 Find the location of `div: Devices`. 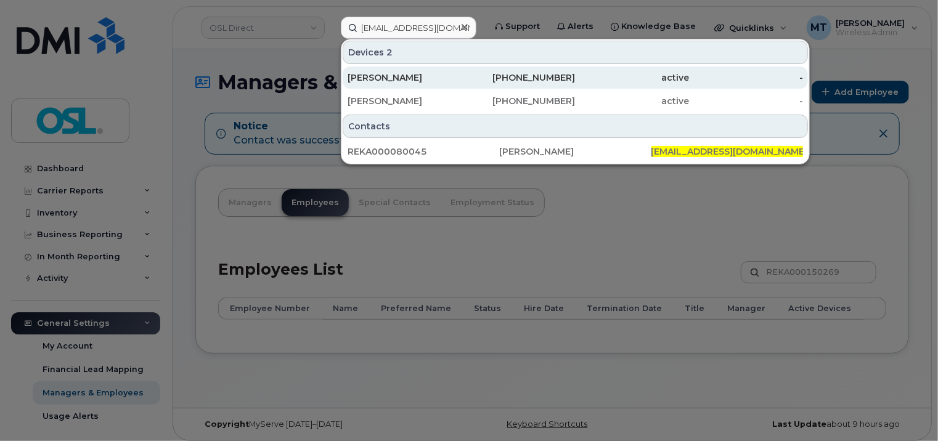

div: Devices is located at coordinates (575, 52).